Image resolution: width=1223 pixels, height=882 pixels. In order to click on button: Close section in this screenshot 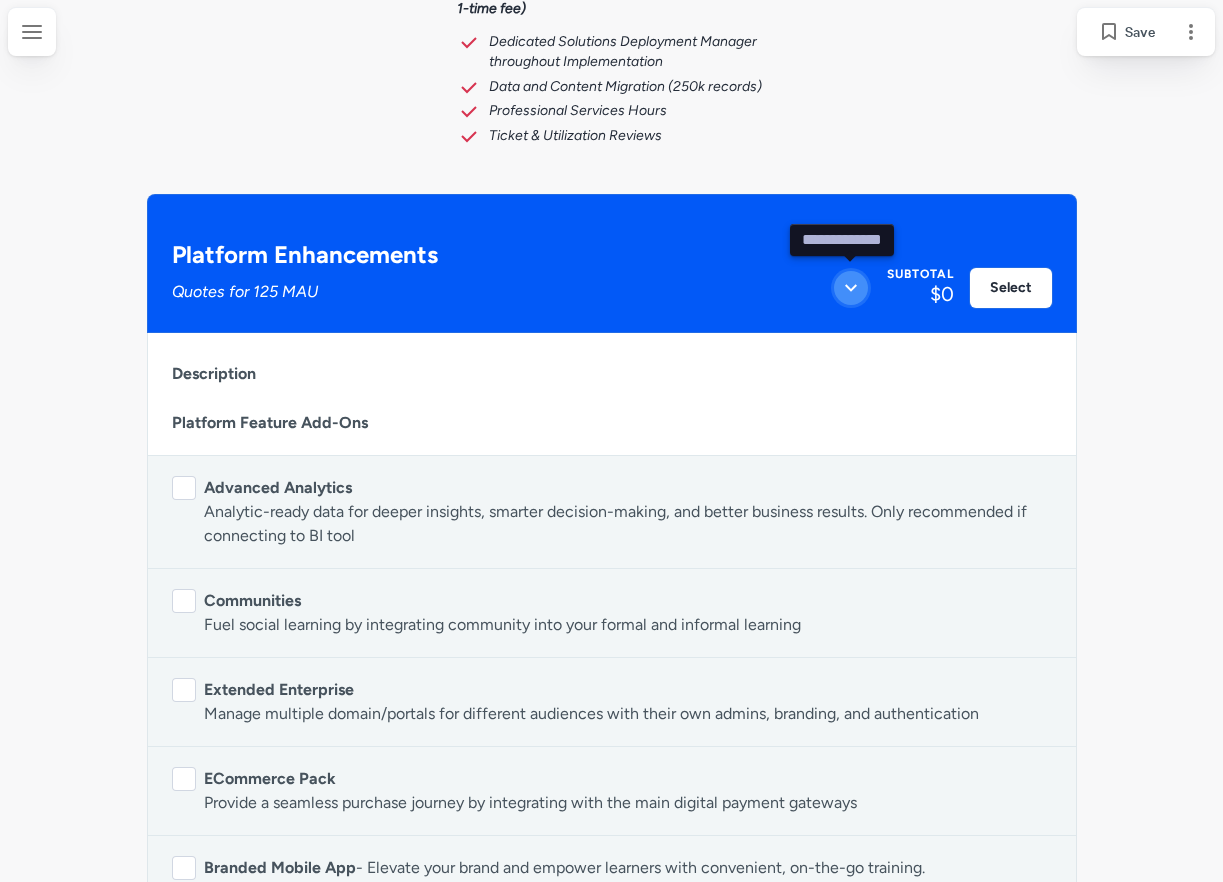, I will do `click(851, 288)`.